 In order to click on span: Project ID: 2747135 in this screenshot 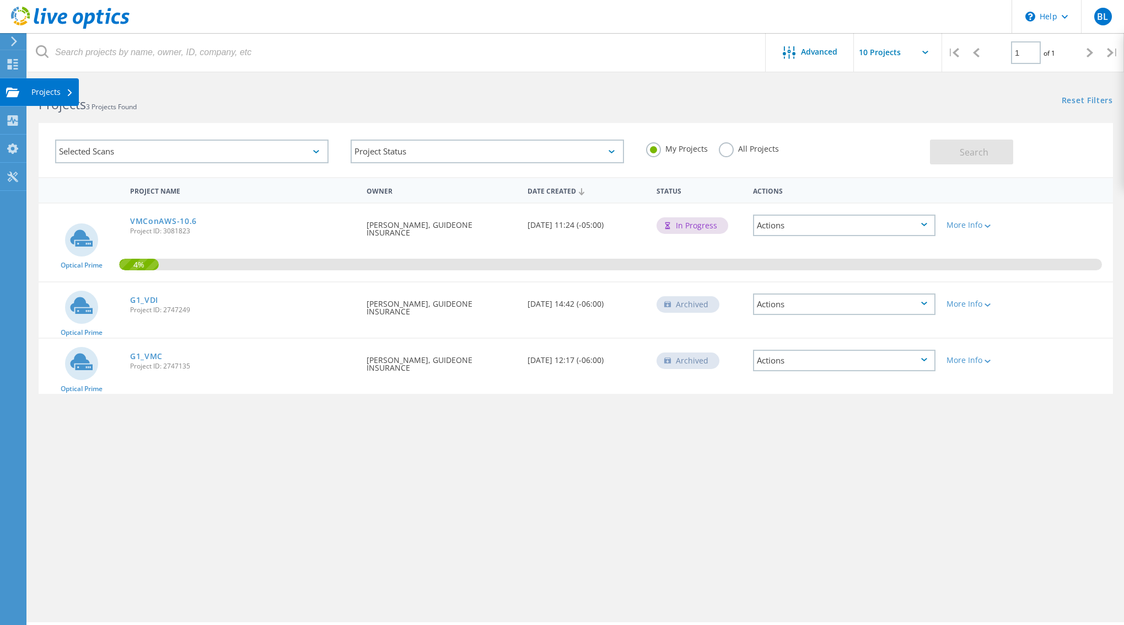, I will do `click(243, 366)`.